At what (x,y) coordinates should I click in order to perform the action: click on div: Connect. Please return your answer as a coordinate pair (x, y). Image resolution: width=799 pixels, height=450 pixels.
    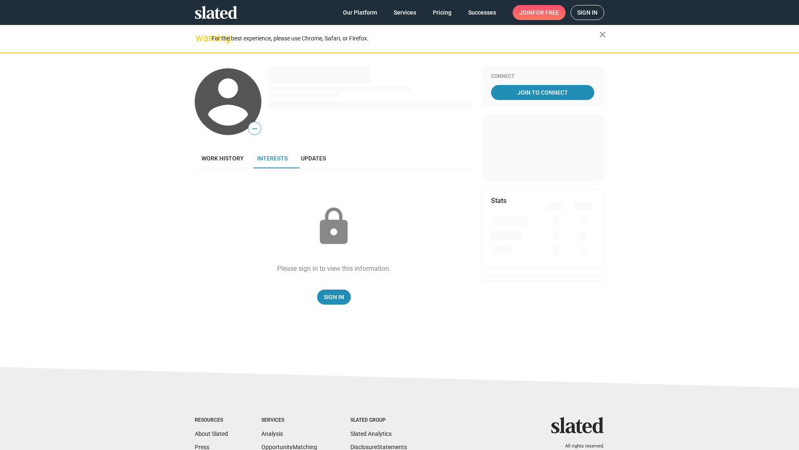
    Looking at the image, I should click on (543, 77).